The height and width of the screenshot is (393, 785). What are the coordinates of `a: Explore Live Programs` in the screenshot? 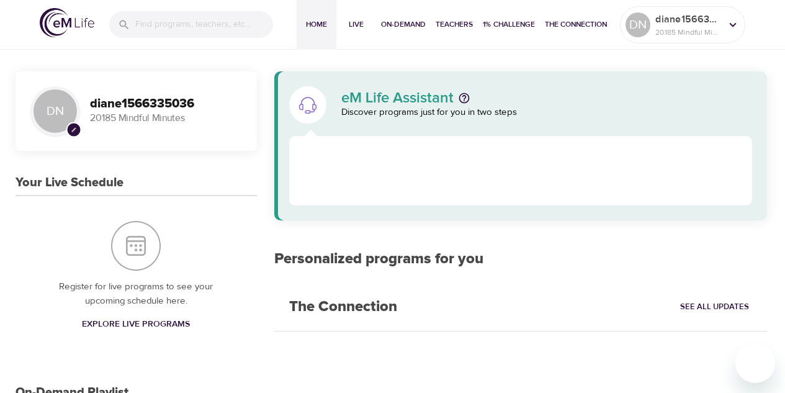 It's located at (136, 324).